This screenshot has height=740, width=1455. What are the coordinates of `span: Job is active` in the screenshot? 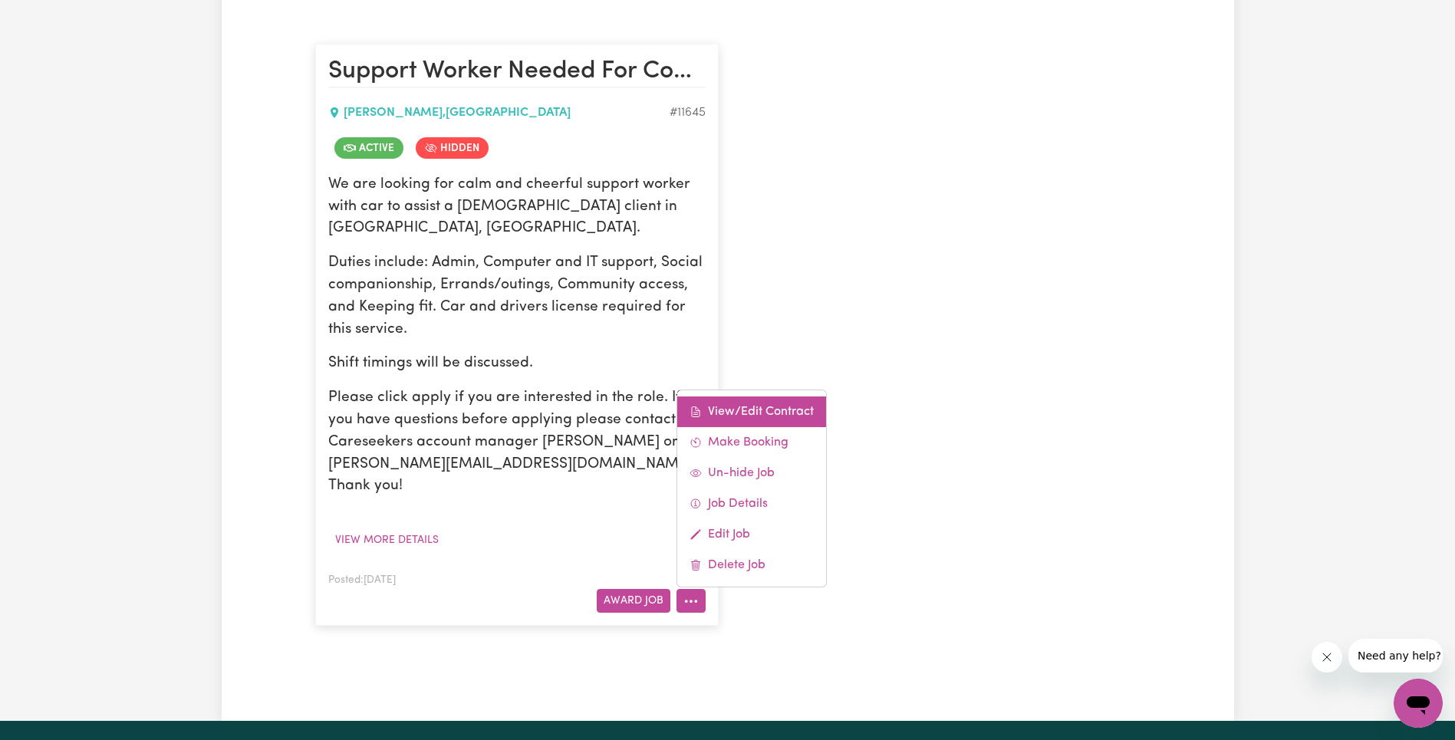 It's located at (369, 148).